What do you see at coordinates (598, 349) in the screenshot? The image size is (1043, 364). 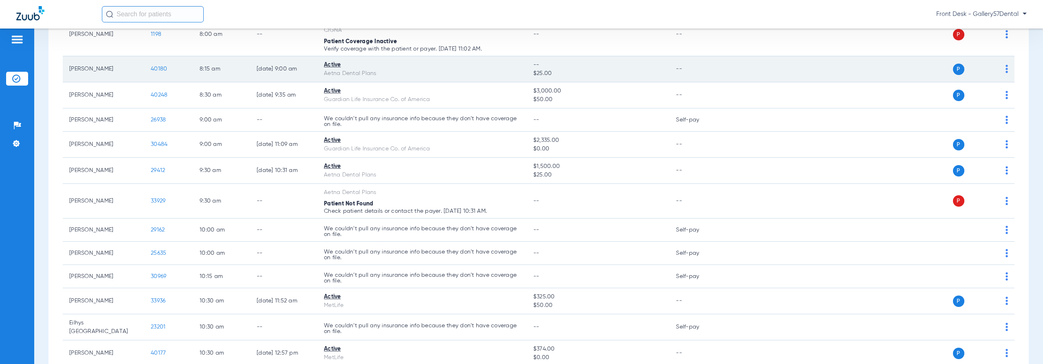 I see `span: $374.00` at bounding box center [598, 349].